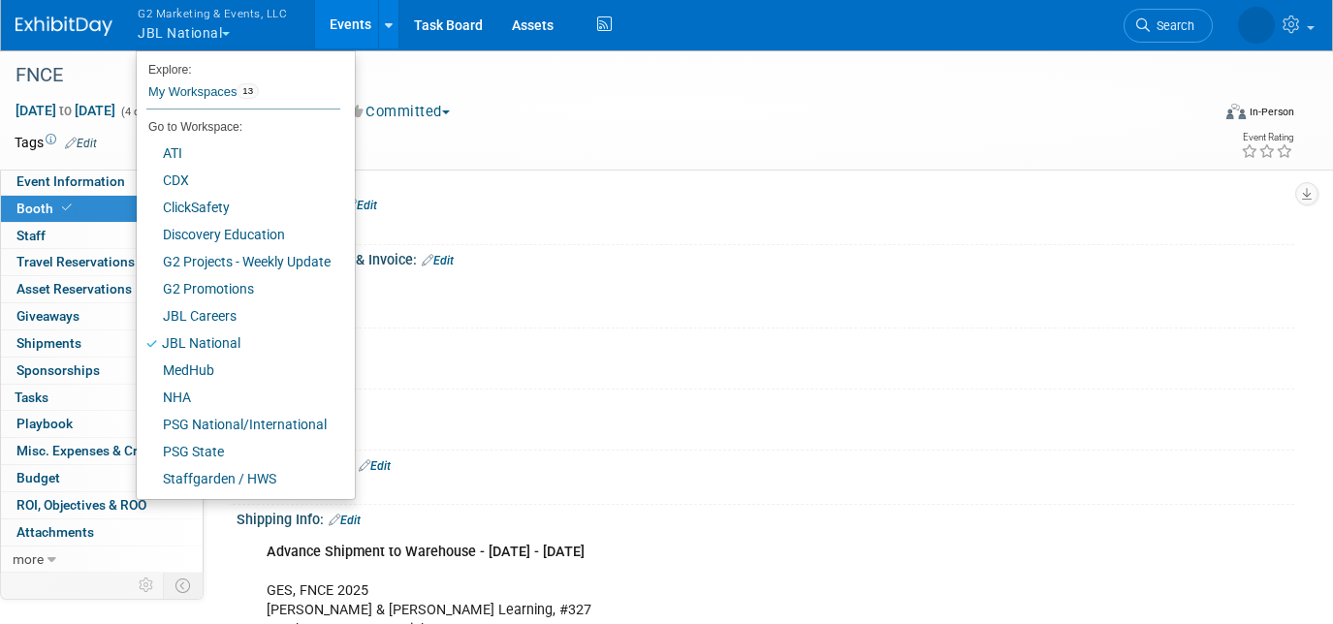  What do you see at coordinates (102, 505) in the screenshot?
I see `a: ROI, Objectives & ROO` at bounding box center [102, 505].